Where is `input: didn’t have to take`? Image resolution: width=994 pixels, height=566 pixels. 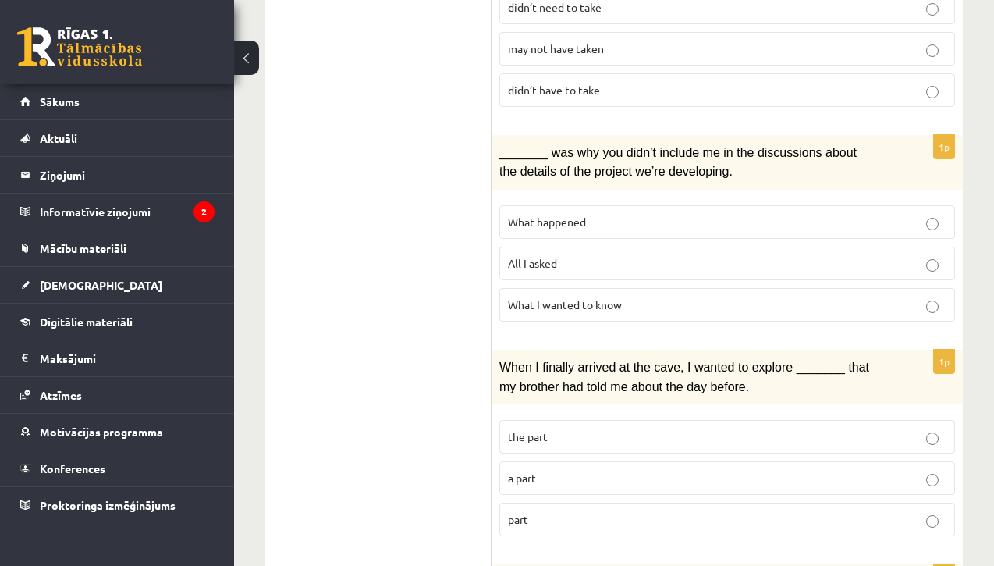 input: didn’t have to take is located at coordinates (932, 92).